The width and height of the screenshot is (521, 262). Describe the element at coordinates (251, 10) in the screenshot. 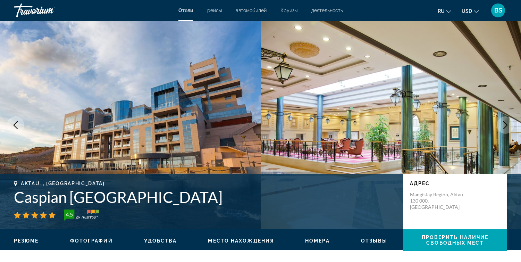

I see `span: автомобилей` at that location.